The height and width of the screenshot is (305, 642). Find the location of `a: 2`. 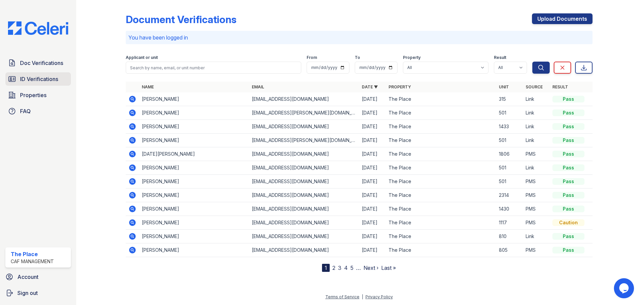

a: 2 is located at coordinates (334, 268).